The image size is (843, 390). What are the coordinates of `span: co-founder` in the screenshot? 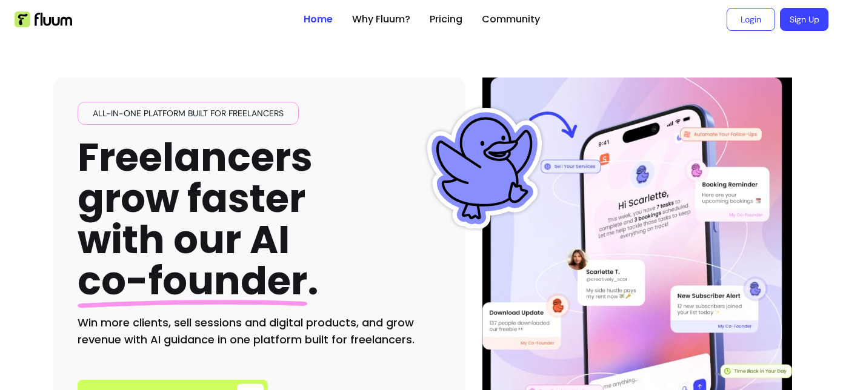 It's located at (192, 281).